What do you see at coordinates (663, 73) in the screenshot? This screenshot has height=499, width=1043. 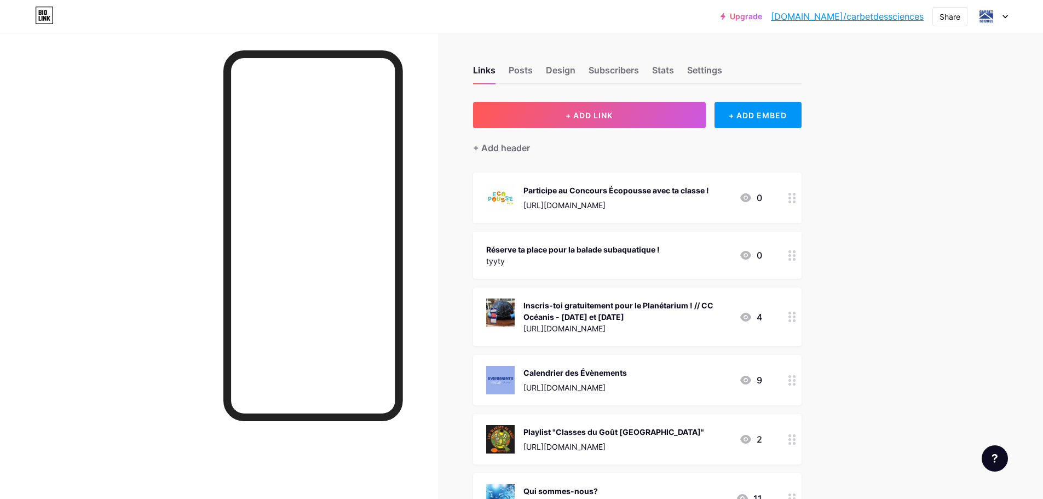 I see `div: Stats` at bounding box center [663, 73].